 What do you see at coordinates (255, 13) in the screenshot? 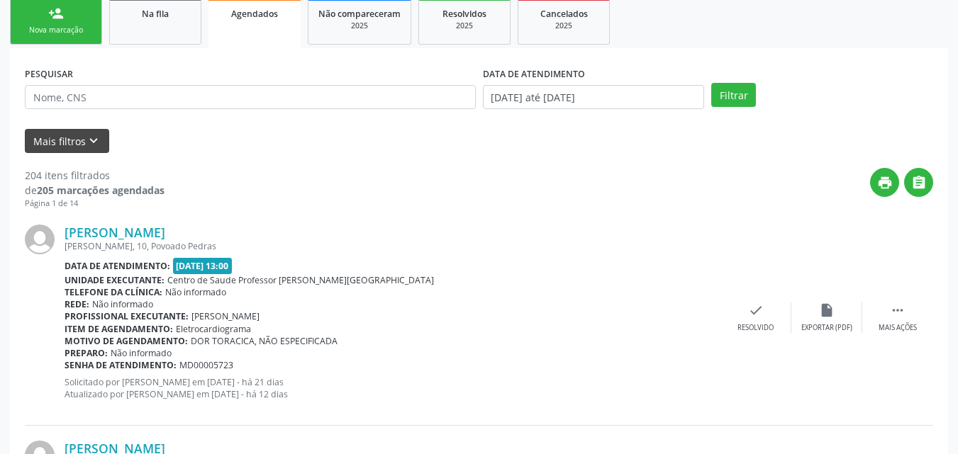
I see `span: Agendados` at bounding box center [255, 13].